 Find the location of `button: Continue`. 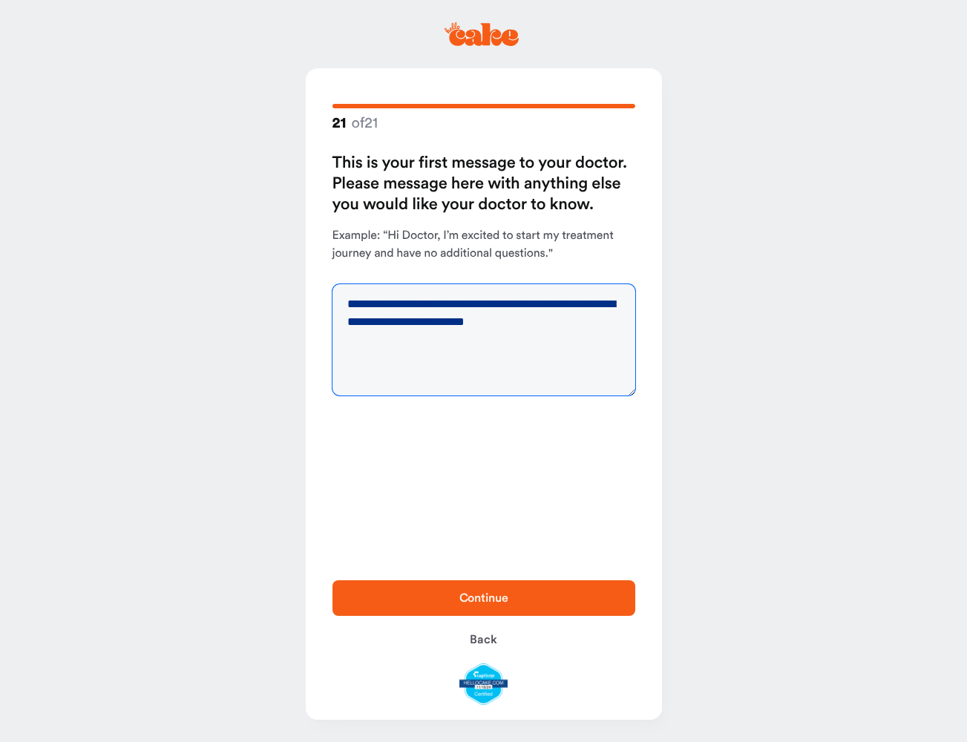

button: Continue is located at coordinates (484, 598).